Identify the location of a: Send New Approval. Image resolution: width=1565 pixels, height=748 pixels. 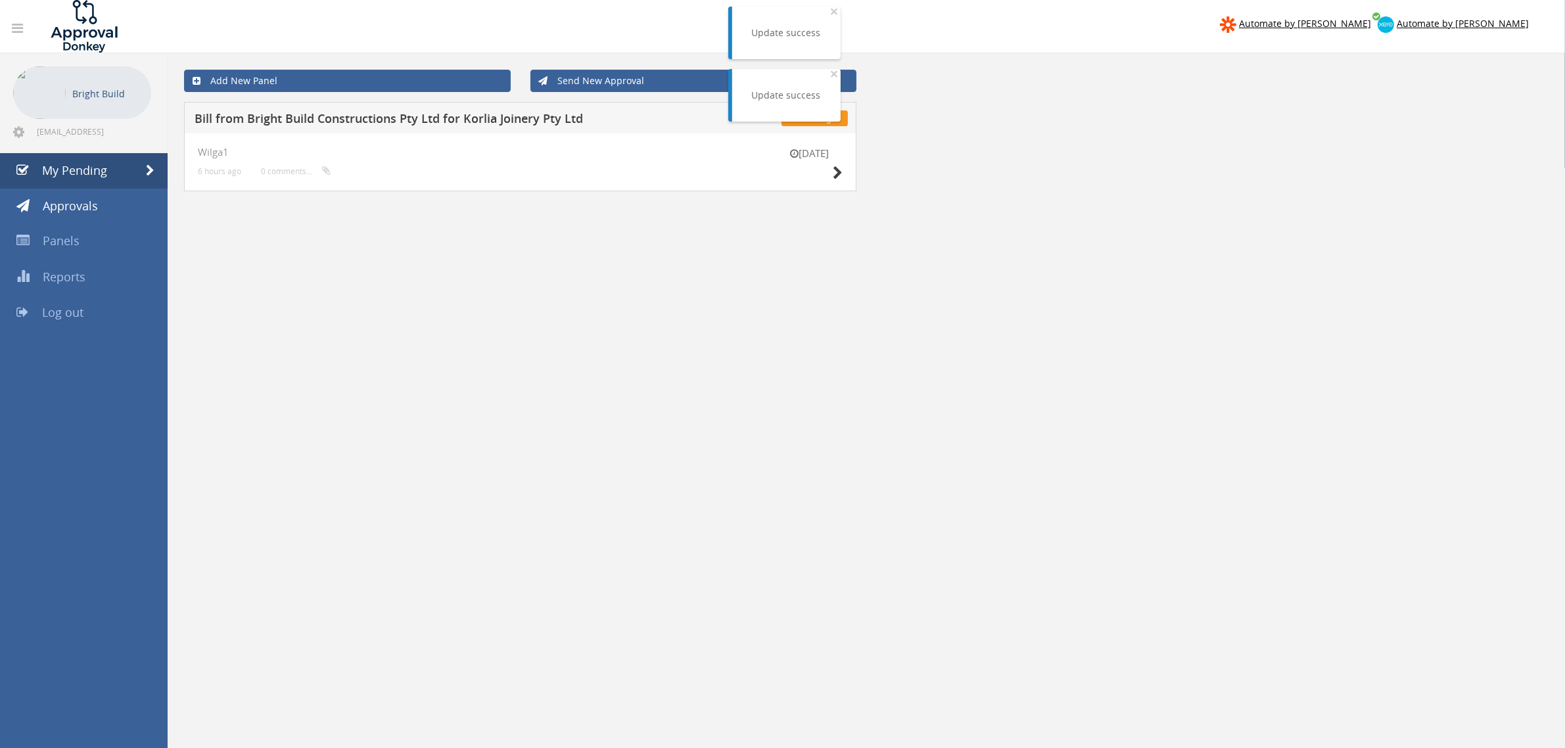
(693, 81).